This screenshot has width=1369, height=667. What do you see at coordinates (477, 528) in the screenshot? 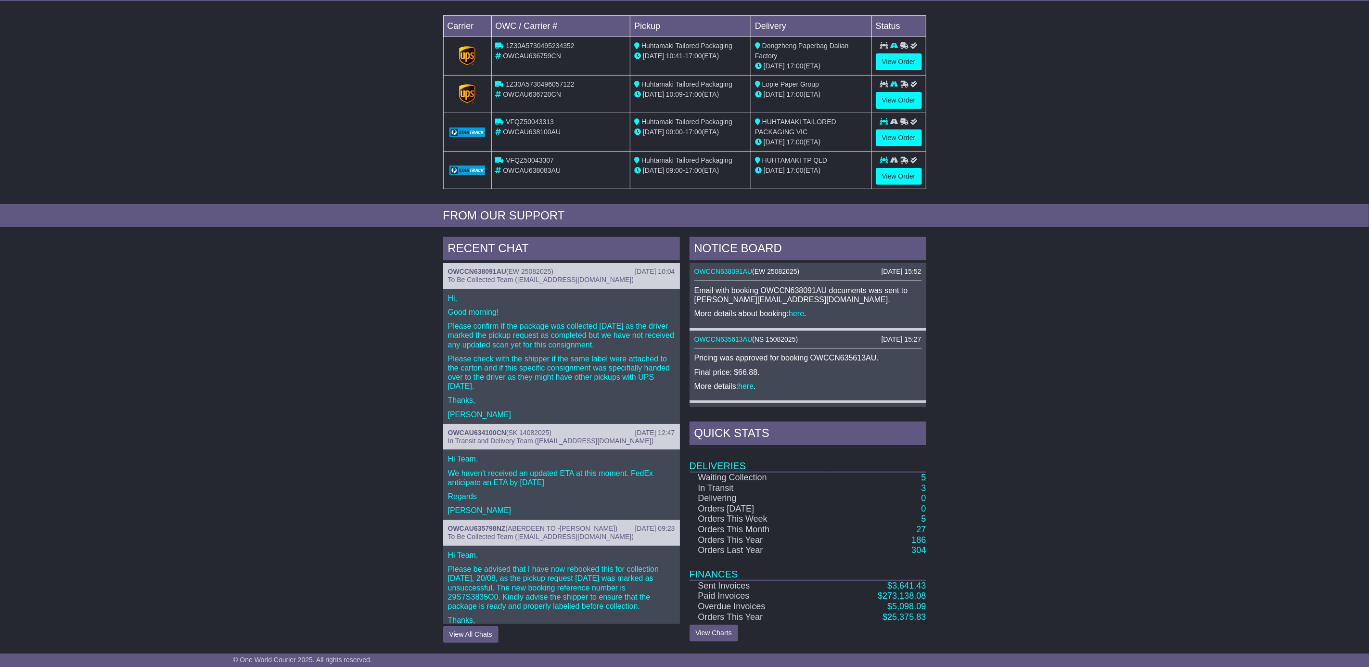
I see `a: OWCAU635798NZ` at bounding box center [477, 528].